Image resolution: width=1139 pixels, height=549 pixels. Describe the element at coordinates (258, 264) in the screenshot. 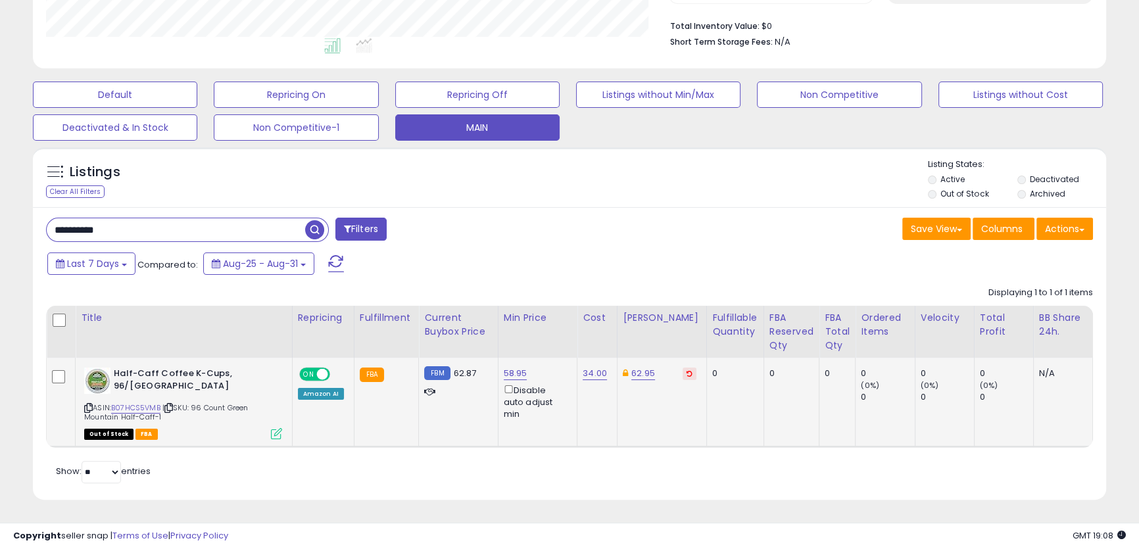

I see `button: Aug-25 - Aug-31` at that location.